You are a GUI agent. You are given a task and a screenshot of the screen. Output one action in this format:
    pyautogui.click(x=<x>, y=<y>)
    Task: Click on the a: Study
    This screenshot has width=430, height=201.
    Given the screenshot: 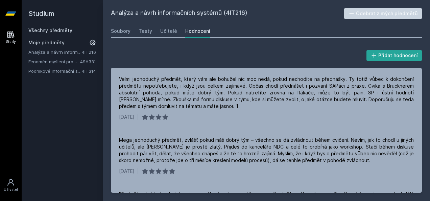 What is the action you would take?
    pyautogui.click(x=11, y=37)
    